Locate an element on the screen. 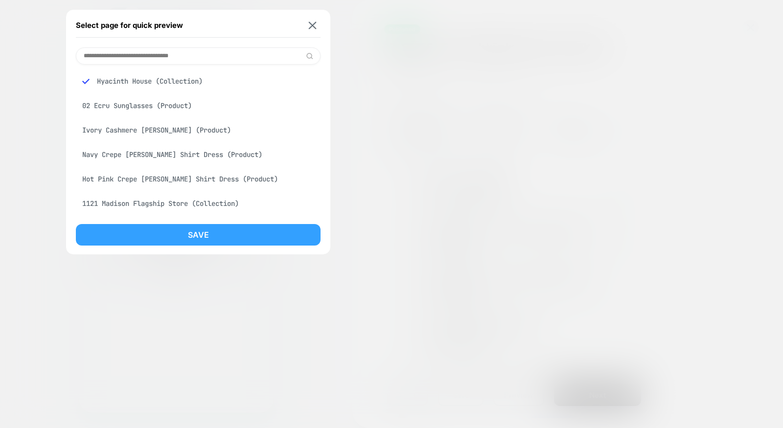  img: close is located at coordinates (313, 25).